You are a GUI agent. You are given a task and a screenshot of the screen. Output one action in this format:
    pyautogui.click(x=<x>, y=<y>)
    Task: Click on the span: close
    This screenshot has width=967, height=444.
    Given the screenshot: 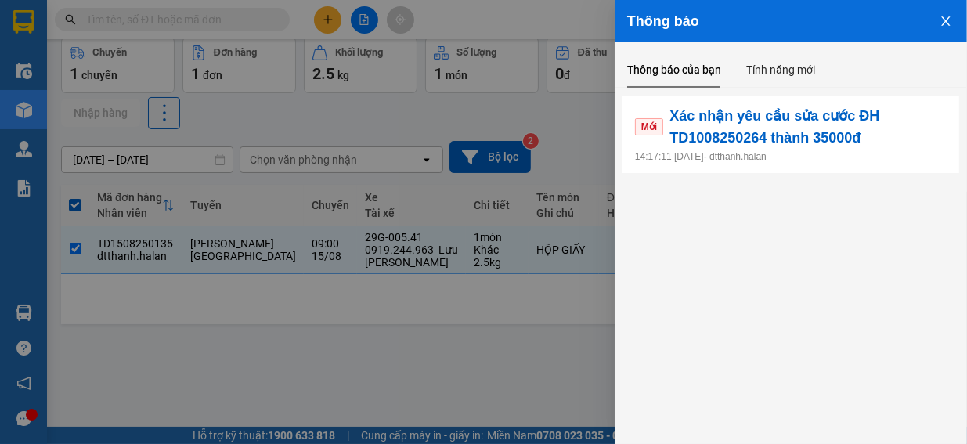 What is the action you would take?
    pyautogui.click(x=946, y=21)
    